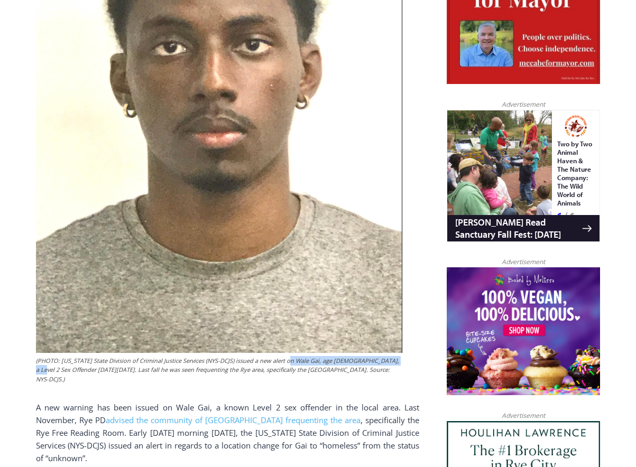  I want to click on img: Baked by Melissa, so click(523, 331).